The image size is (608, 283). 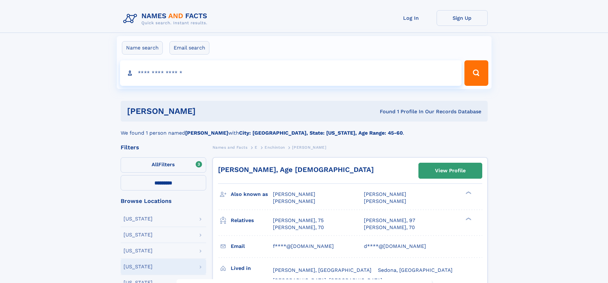 What do you see at coordinates (252, 246) in the screenshot?
I see `h3: Email` at bounding box center [252, 246].